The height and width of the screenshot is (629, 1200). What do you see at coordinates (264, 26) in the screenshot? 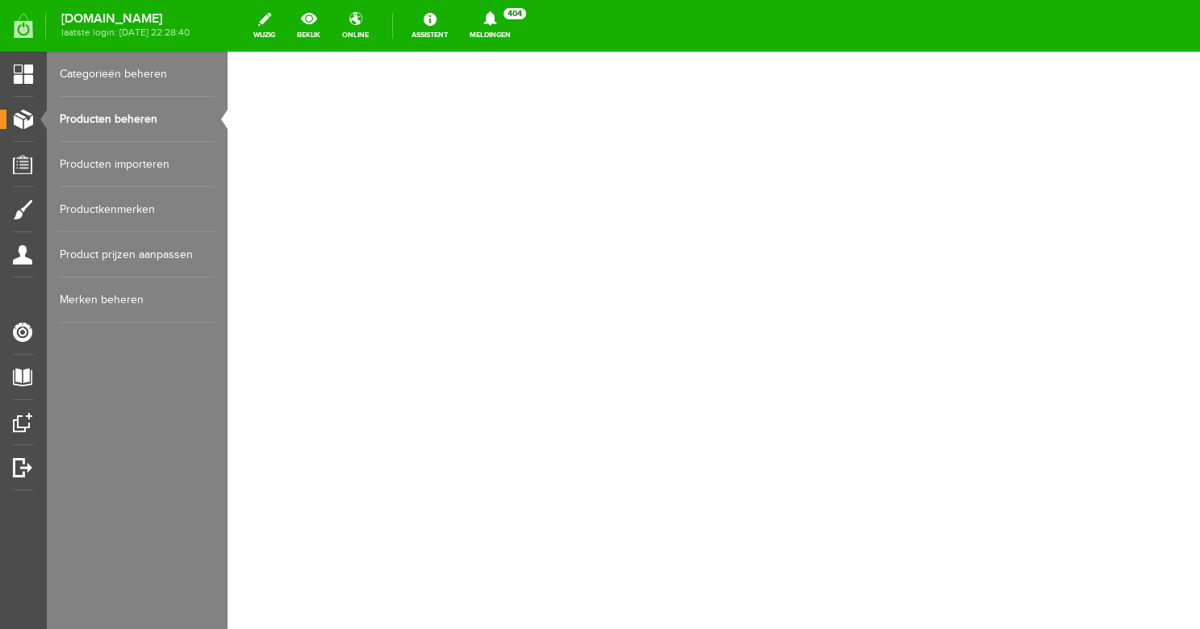
I see `a: wijzig` at bounding box center [264, 26].